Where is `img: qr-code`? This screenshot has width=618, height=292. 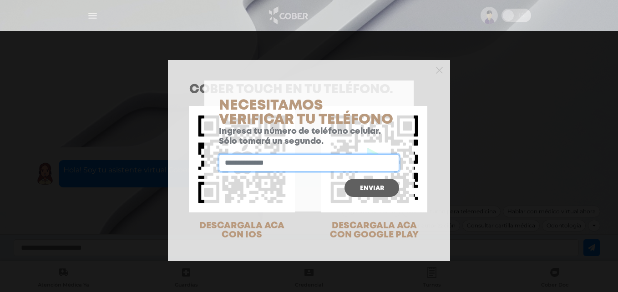
img: qr-code is located at coordinates (242, 159).